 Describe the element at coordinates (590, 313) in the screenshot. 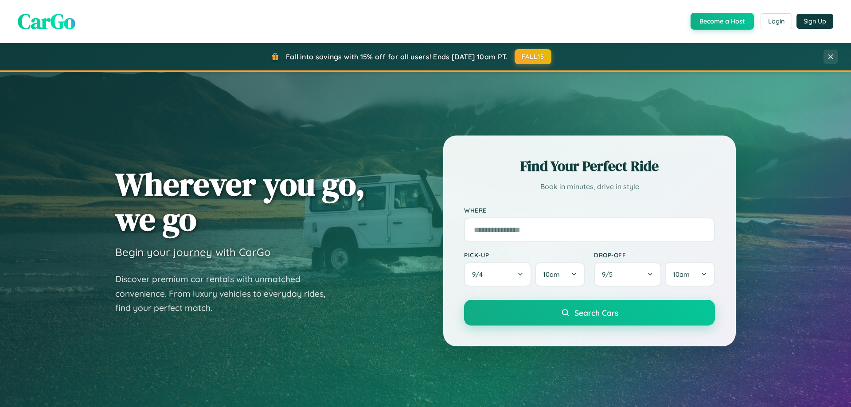

I see `button: Search Cars` at that location.